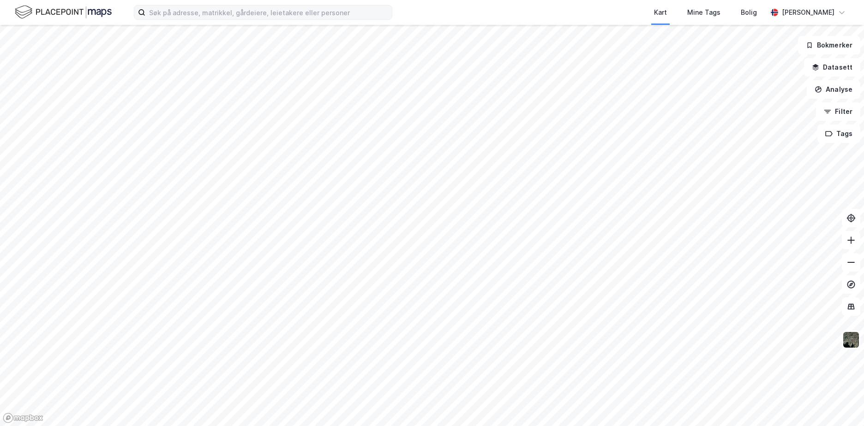  I want to click on button: Datasett, so click(832, 67).